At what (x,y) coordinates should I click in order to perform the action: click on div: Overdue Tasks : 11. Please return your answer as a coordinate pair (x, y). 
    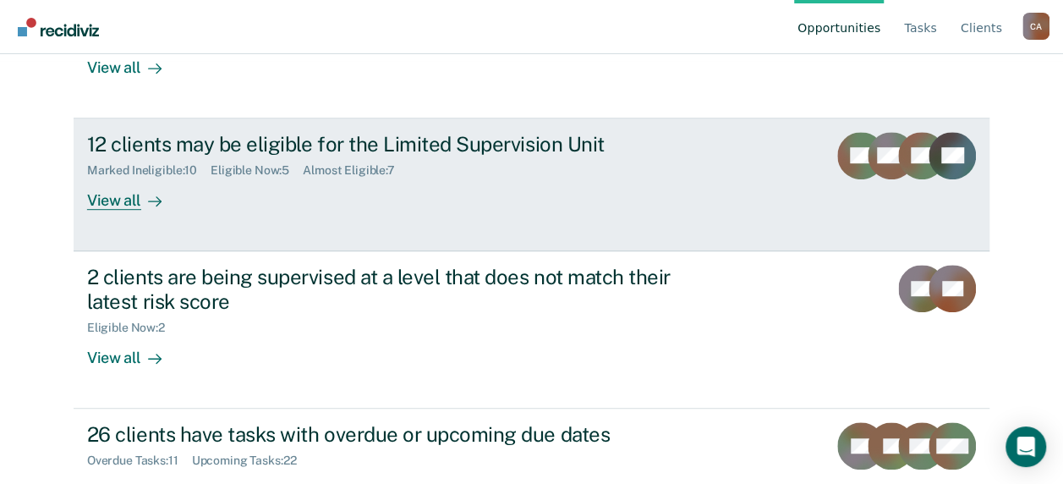
    Looking at the image, I should click on (140, 460).